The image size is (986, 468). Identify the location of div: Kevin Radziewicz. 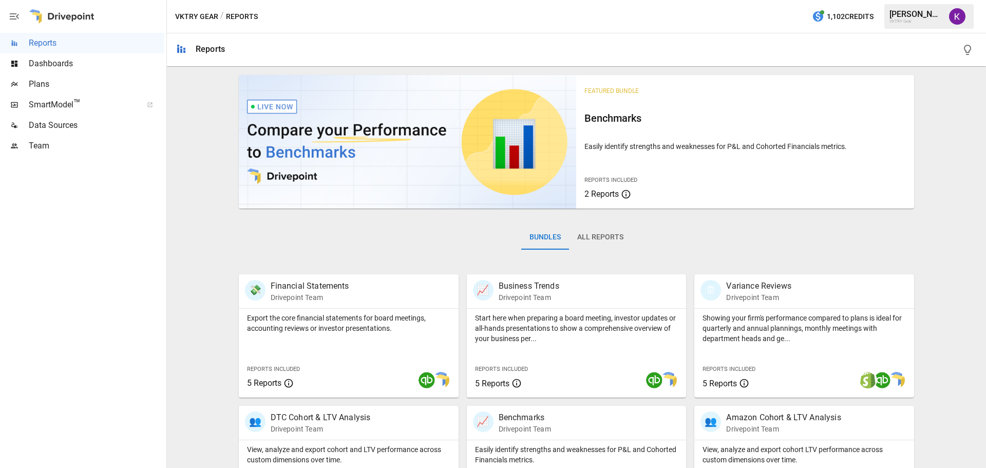
(957, 16).